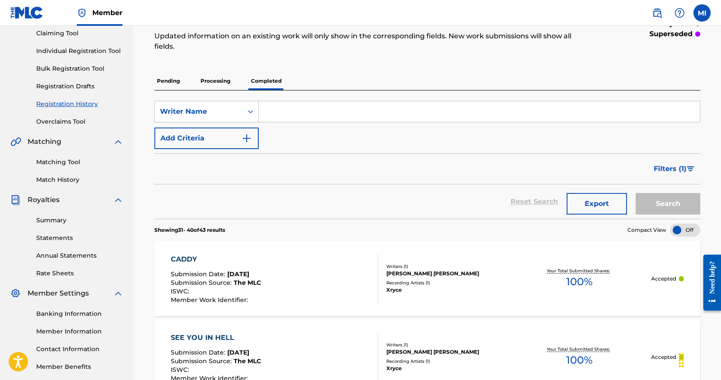  I want to click on img: filter, so click(690, 169).